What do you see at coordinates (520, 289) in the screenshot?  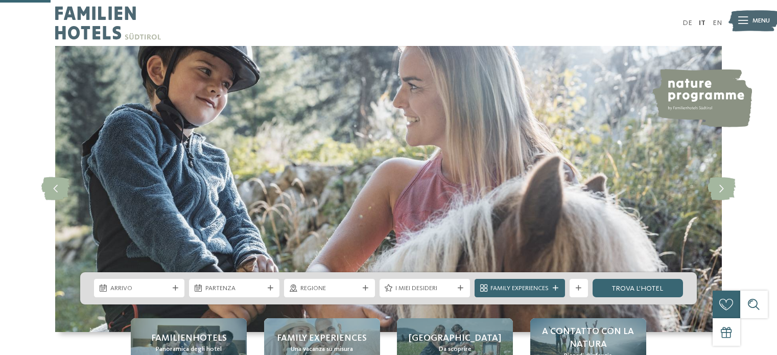 I see `span: Family Experiences` at bounding box center [520, 289].